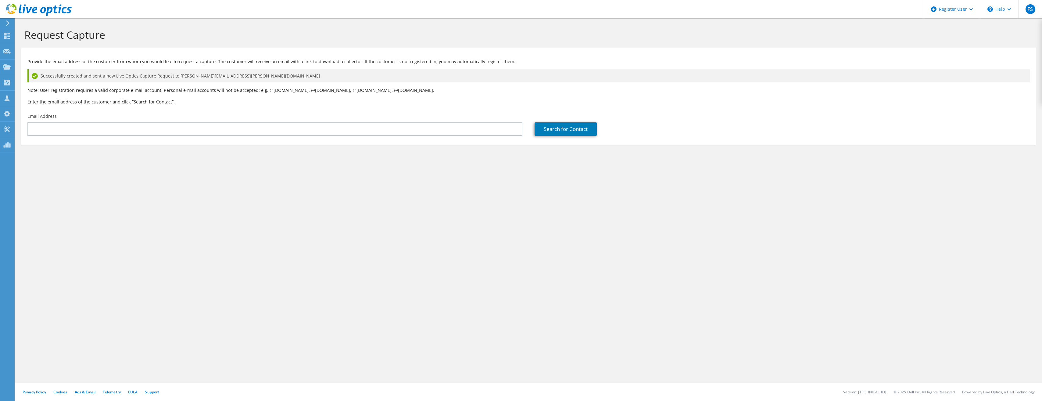 Image resolution: width=1042 pixels, height=401 pixels. Describe the element at coordinates (528, 62) in the screenshot. I see `p: Provide the email address of the customer from whom you would like to request a capture. The cust...` at that location.